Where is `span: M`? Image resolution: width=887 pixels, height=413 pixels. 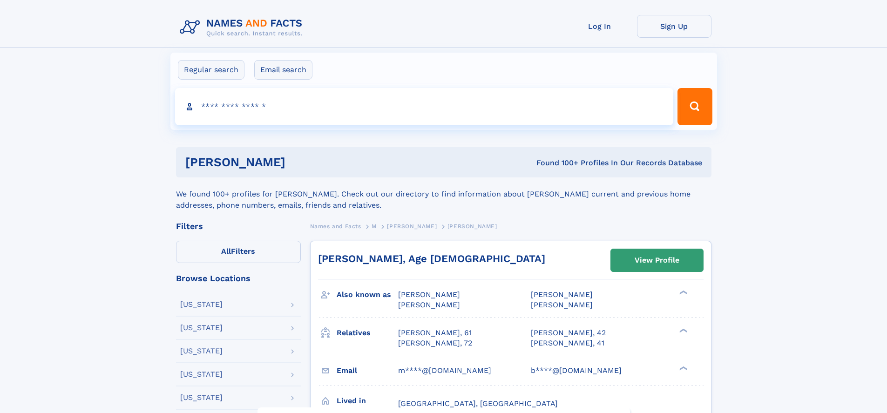 span: M is located at coordinates (374, 226).